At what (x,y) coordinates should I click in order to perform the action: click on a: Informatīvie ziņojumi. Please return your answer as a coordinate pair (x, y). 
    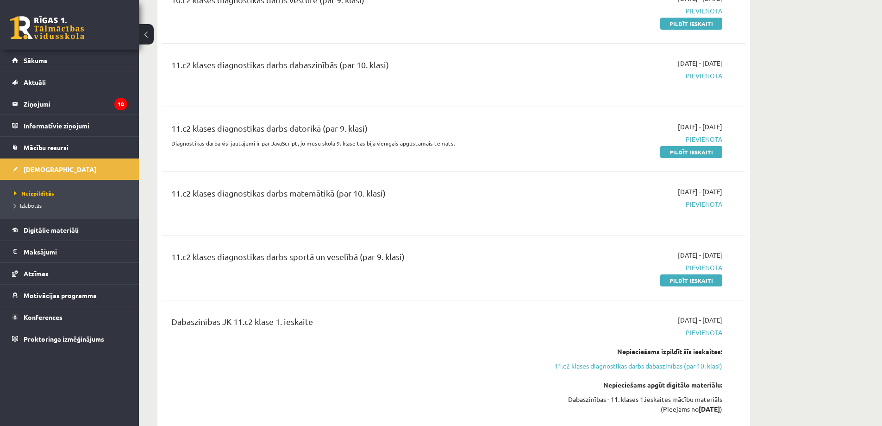
    Looking at the image, I should click on (69, 126).